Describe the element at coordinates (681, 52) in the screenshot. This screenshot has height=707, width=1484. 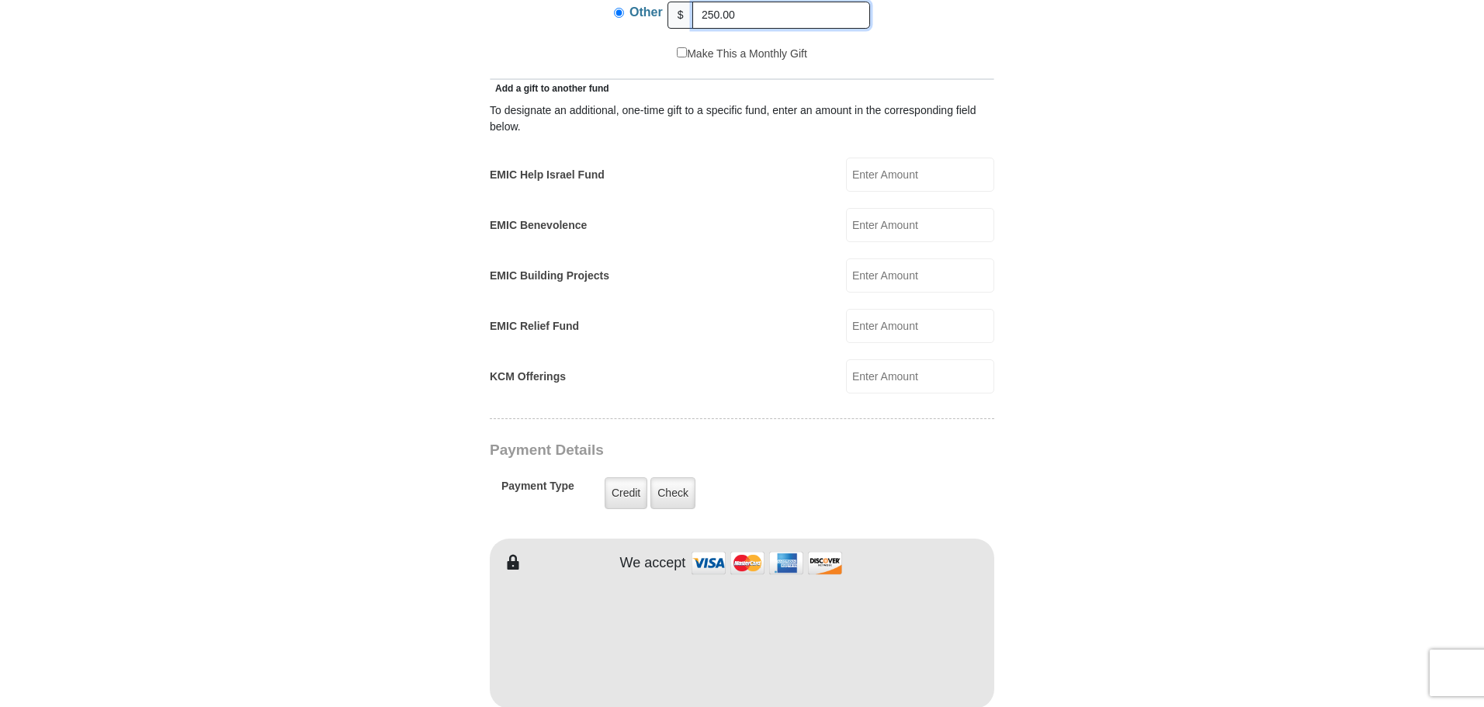
I see `input: Make This a Monthly Gift` at that location.